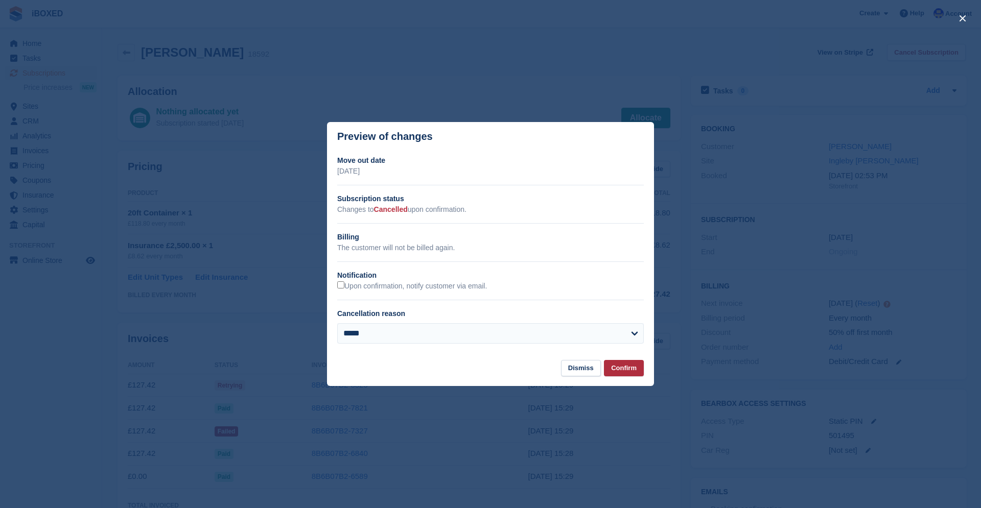 Image resolution: width=981 pixels, height=508 pixels. Describe the element at coordinates (490, 248) in the screenshot. I see `p: The customer will not be billed again.` at that location.